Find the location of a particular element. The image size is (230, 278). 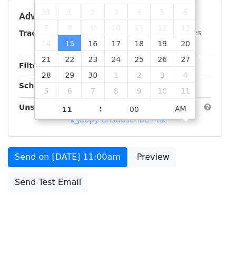

span: October 2, 2025 is located at coordinates (139, 75).